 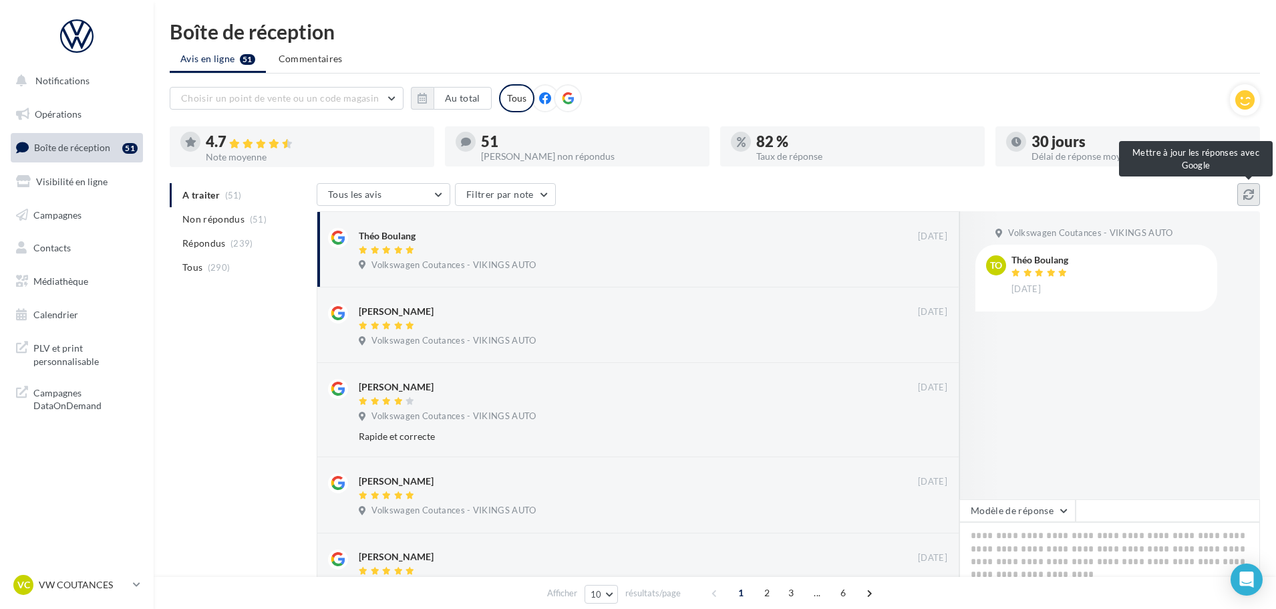 I want to click on p: VW COUTANCES, so click(x=83, y=585).